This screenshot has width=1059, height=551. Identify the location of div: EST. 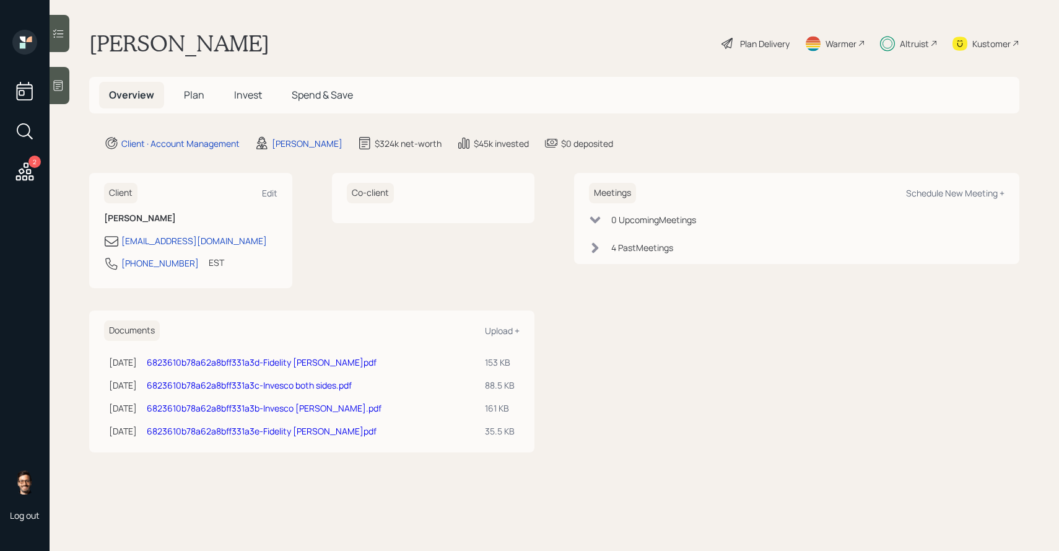
(216, 262).